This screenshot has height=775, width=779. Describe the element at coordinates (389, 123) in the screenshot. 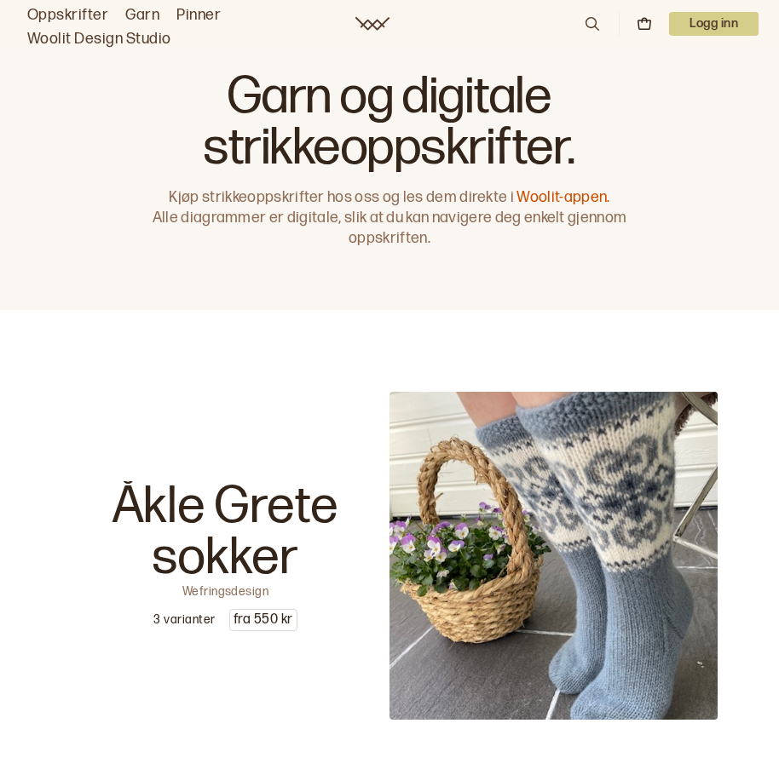

I see `h1: Garn og digitale strikkeoppskrifter.` at that location.